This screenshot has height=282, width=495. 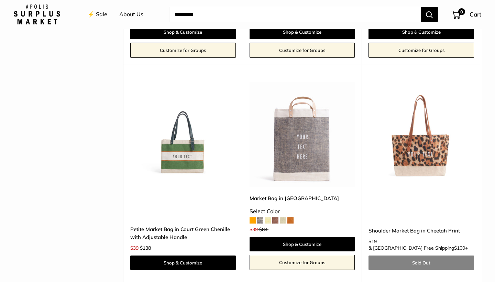 What do you see at coordinates (183, 233) in the screenshot?
I see `a: Petite Market Bag in Court Green Chenille with Adjustable Handle` at bounding box center [183, 233].